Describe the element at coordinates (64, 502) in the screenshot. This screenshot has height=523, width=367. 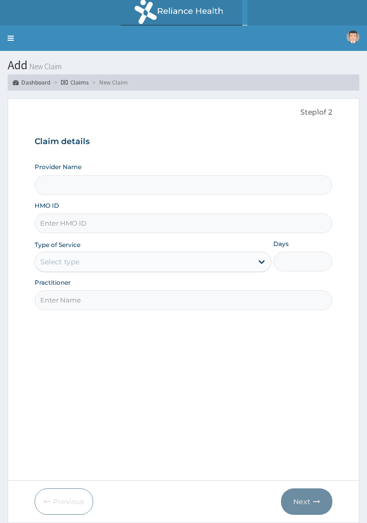
I see `button: Previous` at that location.